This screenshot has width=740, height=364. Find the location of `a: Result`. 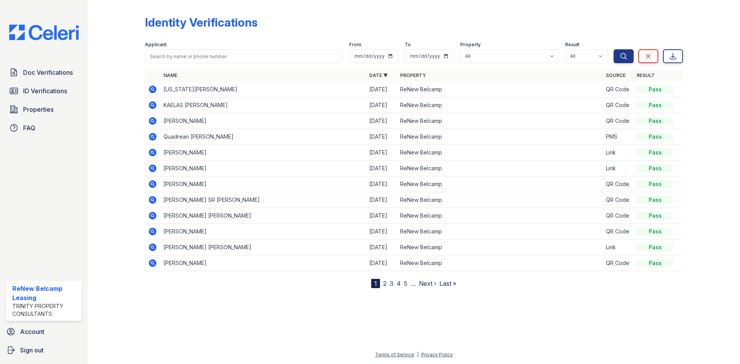

a: Result is located at coordinates (645, 75).